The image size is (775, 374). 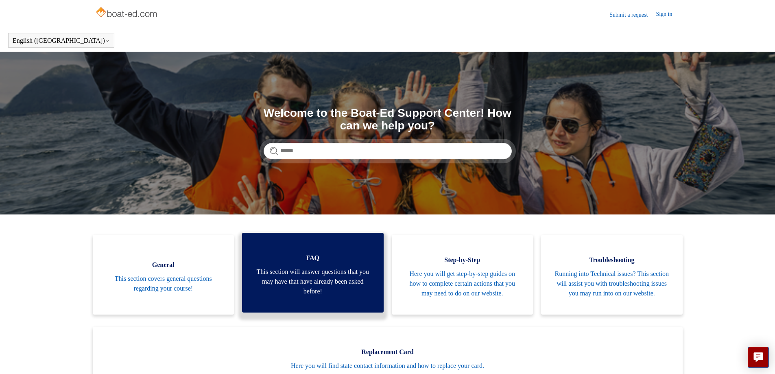 I want to click on span: Step-by-Step, so click(x=463, y=260).